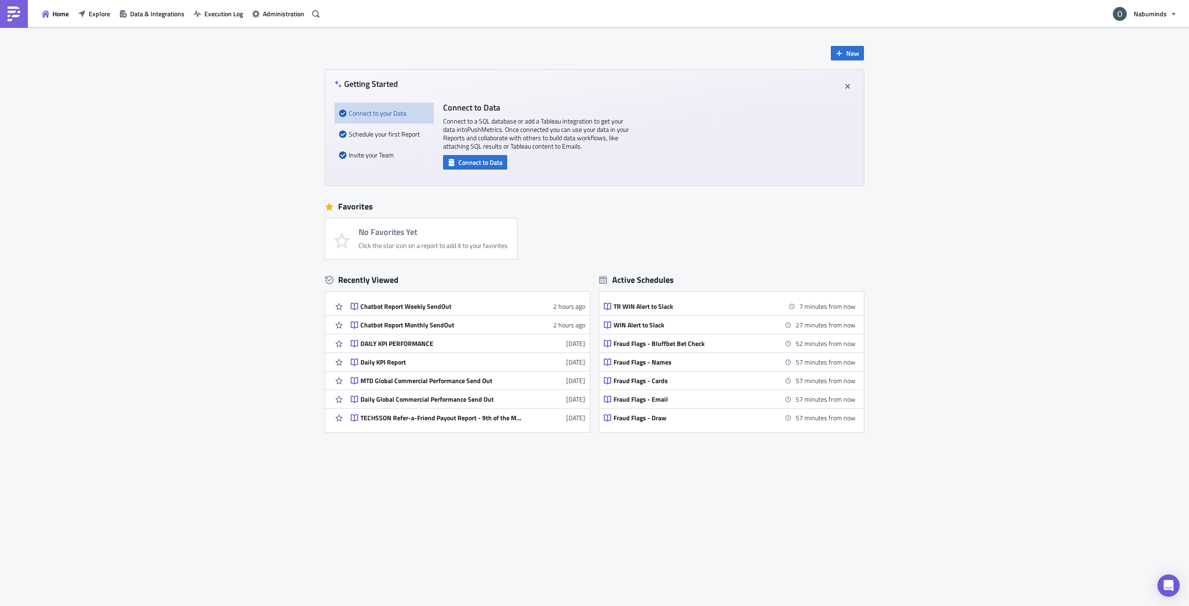  I want to click on time: 2025-08-29T06:12:59Z, so click(575, 417).